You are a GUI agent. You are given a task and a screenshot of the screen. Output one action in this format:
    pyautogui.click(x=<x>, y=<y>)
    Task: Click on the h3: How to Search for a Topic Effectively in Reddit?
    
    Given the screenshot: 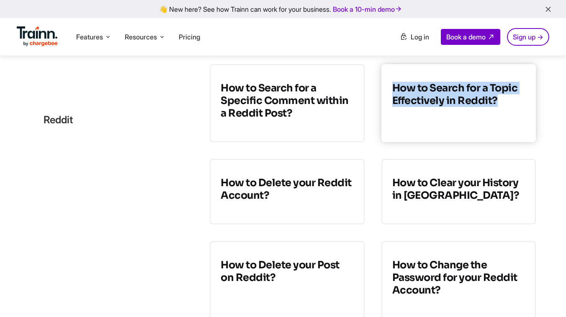 What is the action you would take?
    pyautogui.click(x=459, y=94)
    